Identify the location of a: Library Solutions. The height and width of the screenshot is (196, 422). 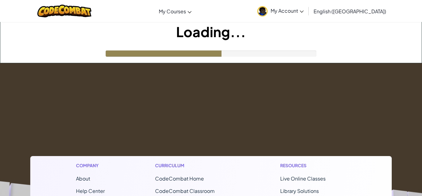
(300, 190).